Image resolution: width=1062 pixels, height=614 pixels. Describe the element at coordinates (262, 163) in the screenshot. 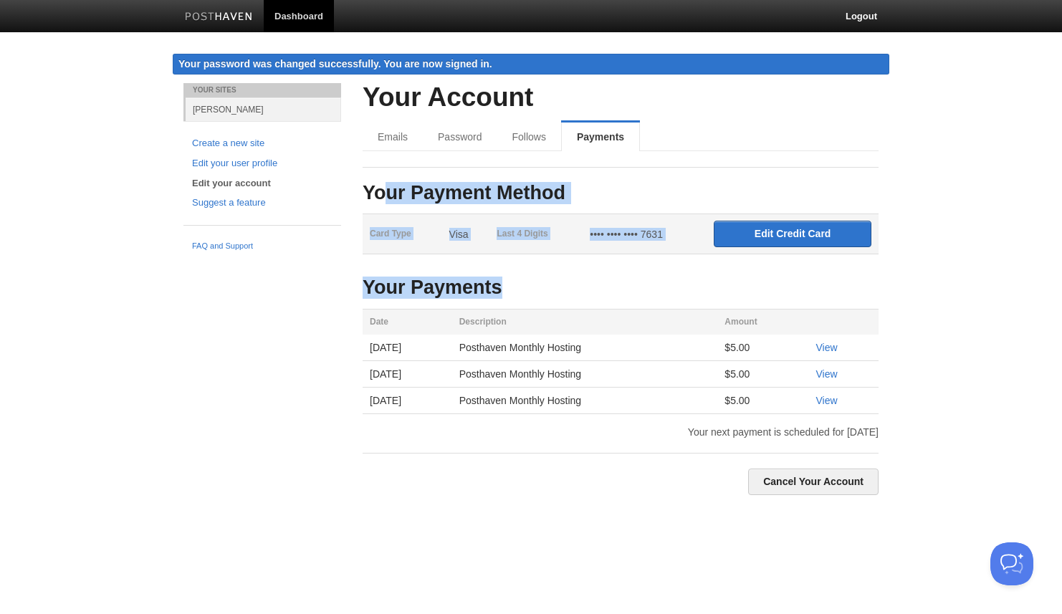

I see `a: Edit your user profile` at that location.